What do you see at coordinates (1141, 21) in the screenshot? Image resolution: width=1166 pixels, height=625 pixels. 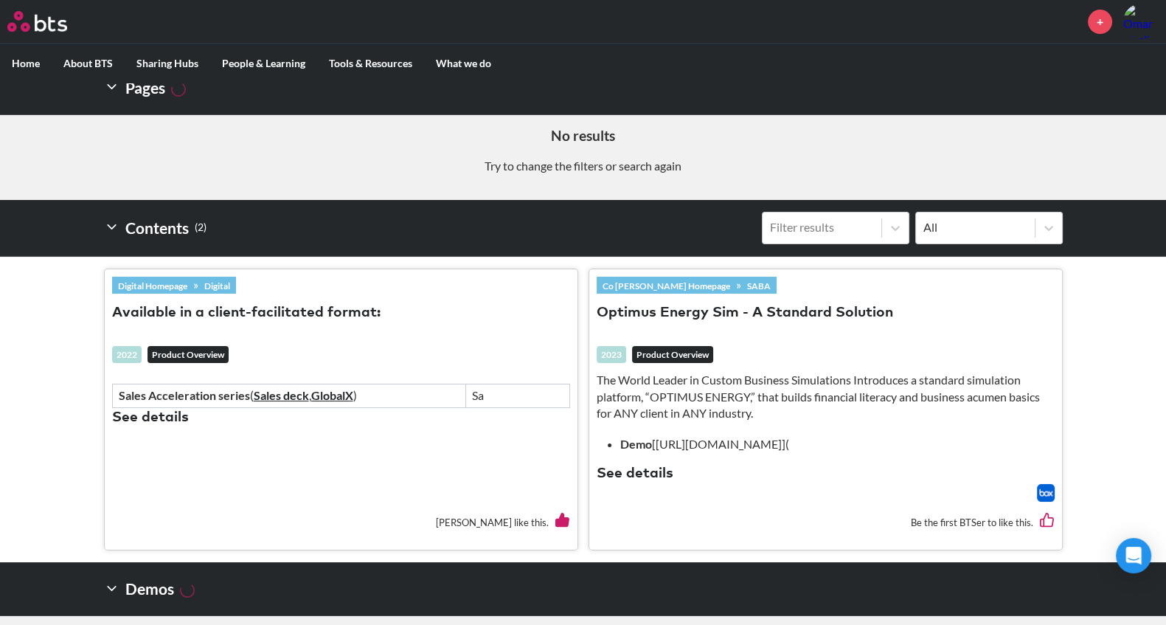 I see `a: Profile` at bounding box center [1141, 21].